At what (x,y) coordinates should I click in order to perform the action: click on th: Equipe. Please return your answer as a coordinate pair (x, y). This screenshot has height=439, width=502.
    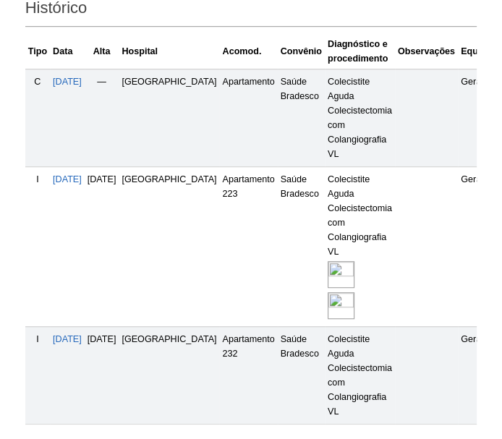
    Looking at the image, I should click on (477, 51).